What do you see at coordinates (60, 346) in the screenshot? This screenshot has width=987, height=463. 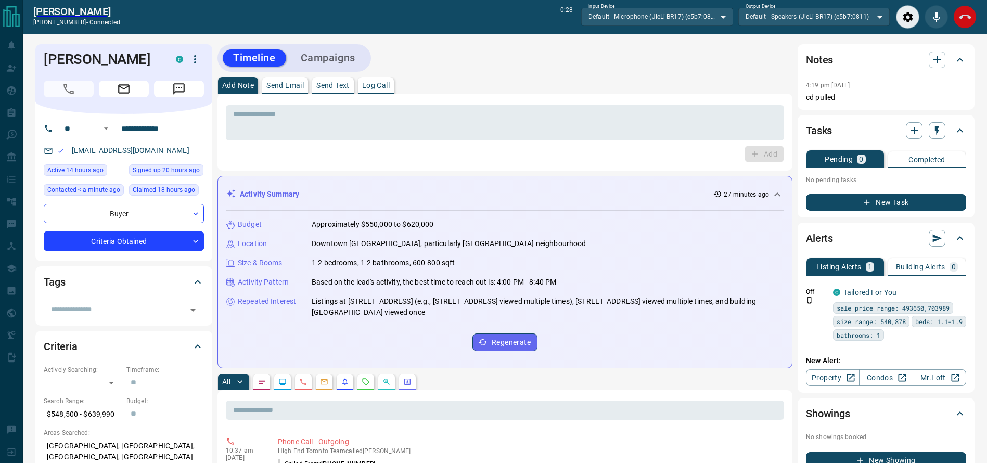 I see `h2: Criteria` at bounding box center [60, 346].